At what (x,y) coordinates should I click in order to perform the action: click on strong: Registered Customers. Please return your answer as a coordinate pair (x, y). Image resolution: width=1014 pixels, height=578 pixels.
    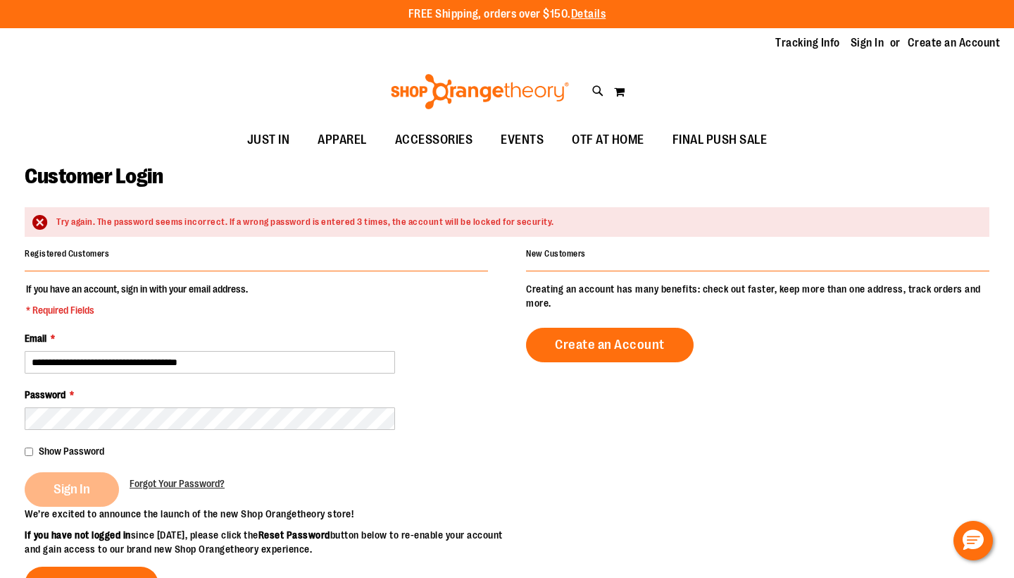
    Looking at the image, I should click on (67, 254).